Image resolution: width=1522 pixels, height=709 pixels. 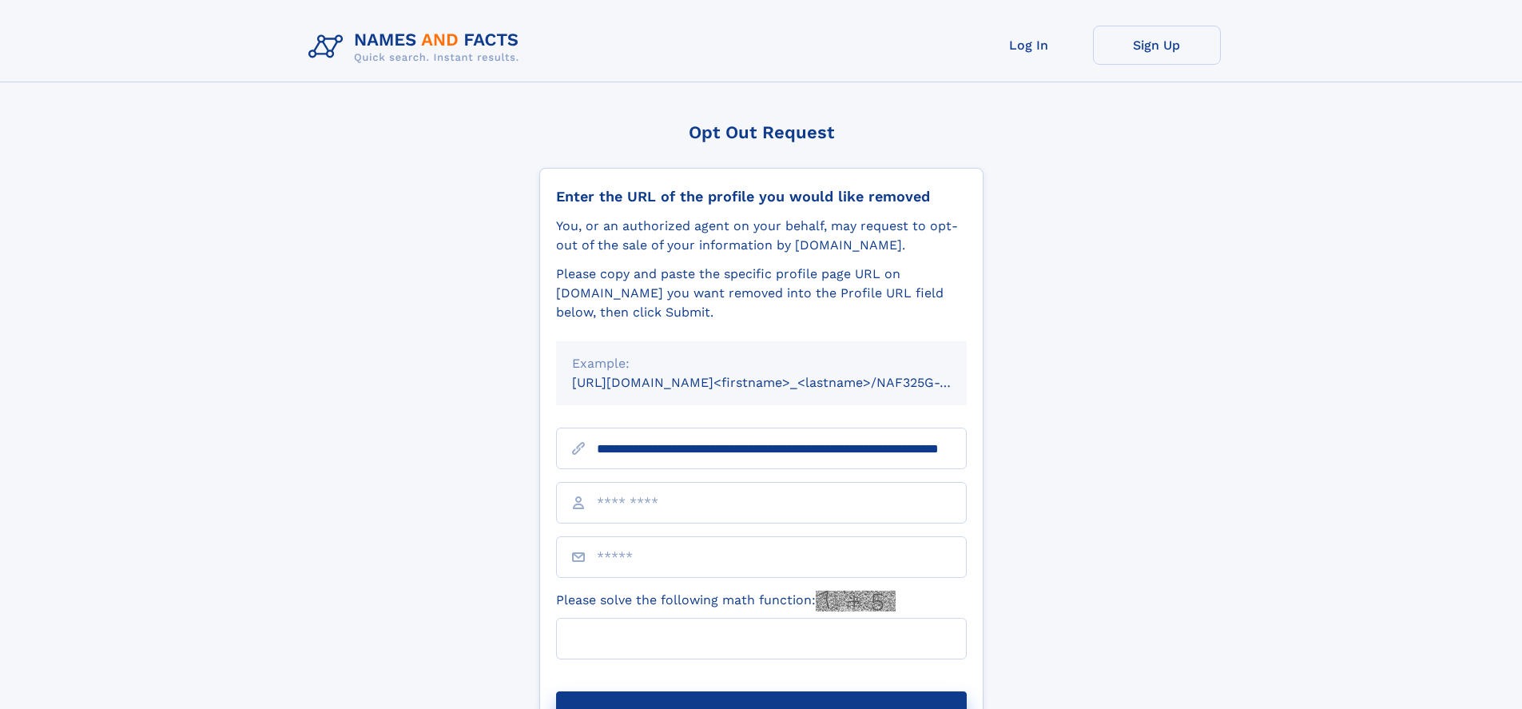 What do you see at coordinates (726, 601) in the screenshot?
I see `label: Please solve the following math function:` at bounding box center [726, 601].